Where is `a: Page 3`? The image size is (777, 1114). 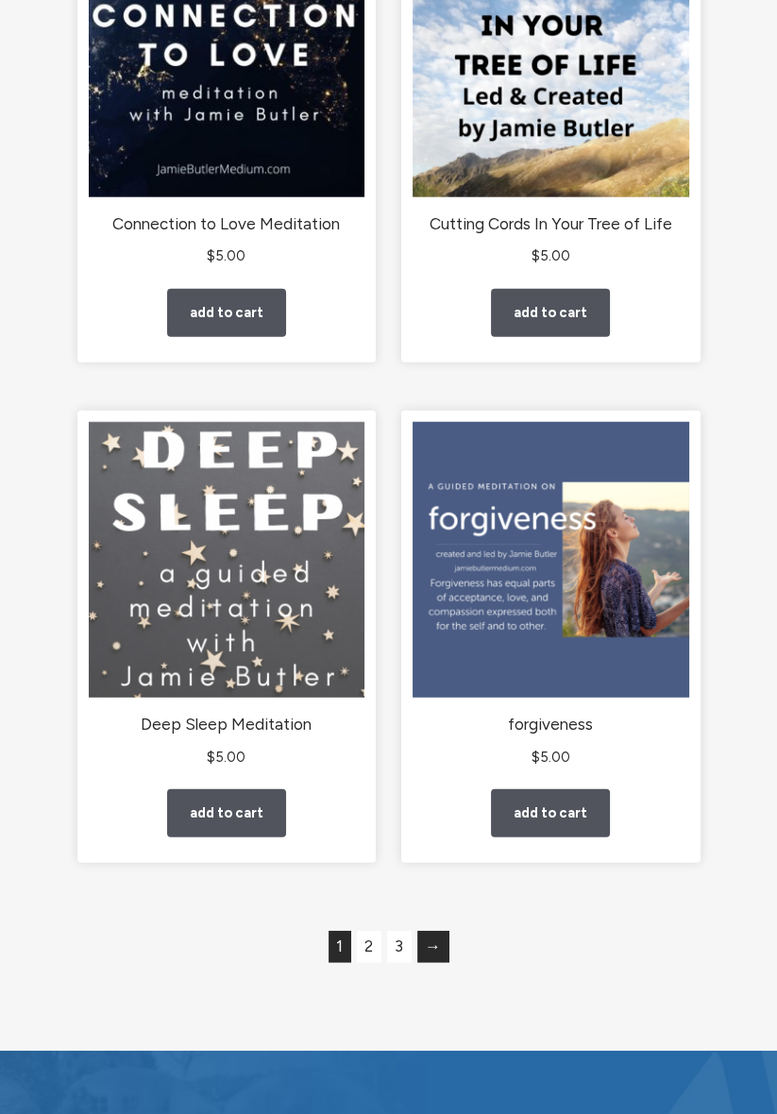
a: Page 3 is located at coordinates (399, 947).